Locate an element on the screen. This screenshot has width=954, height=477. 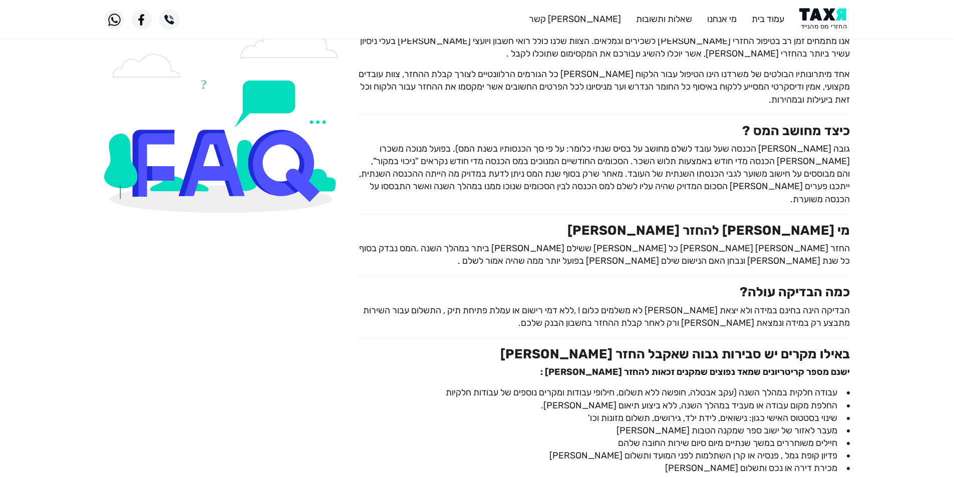
li: עבודה חלקית במהלך השנה (עקב אבטלה, חופשה ללא תשלום, חילופי עבודות ומקרים נוספים של עבודות חלקיות is located at coordinates (603, 392).